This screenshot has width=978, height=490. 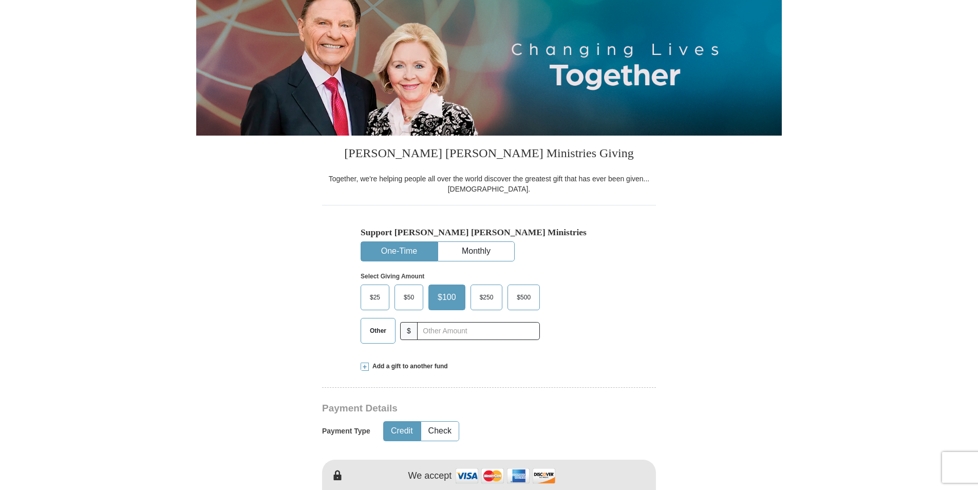 I want to click on span: $250, so click(x=486, y=297).